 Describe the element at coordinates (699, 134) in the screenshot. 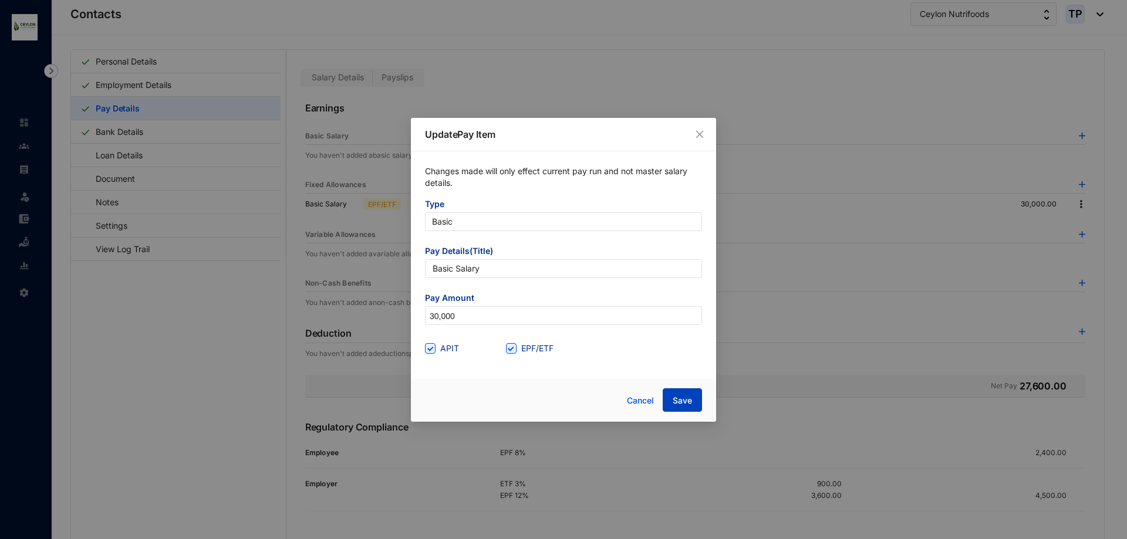

I see `span: close` at that location.